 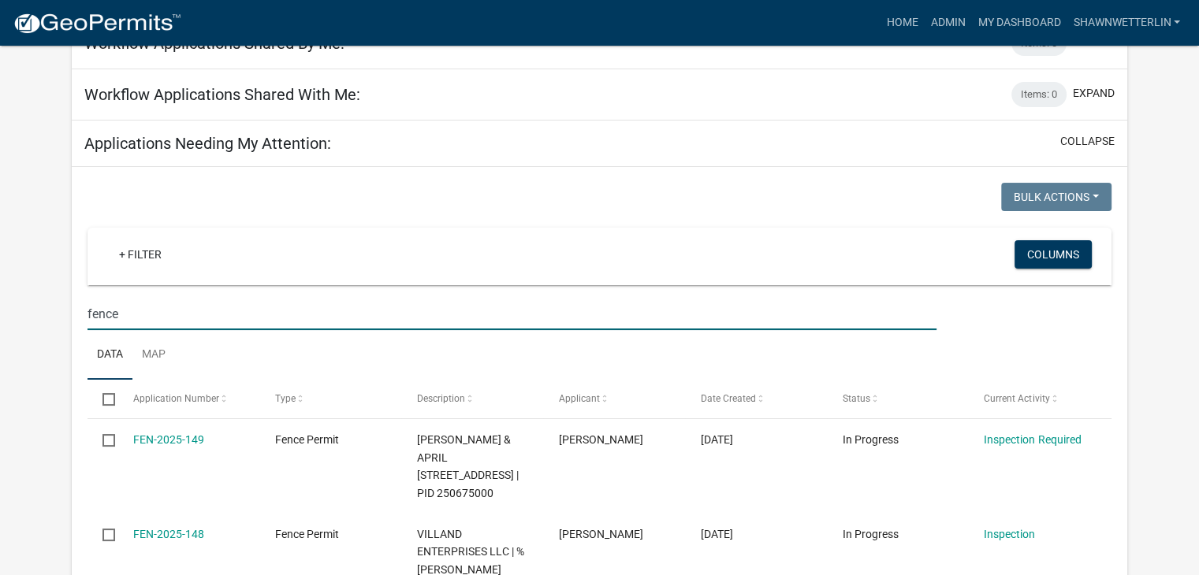 I want to click on input: Search for applications, so click(x=512, y=314).